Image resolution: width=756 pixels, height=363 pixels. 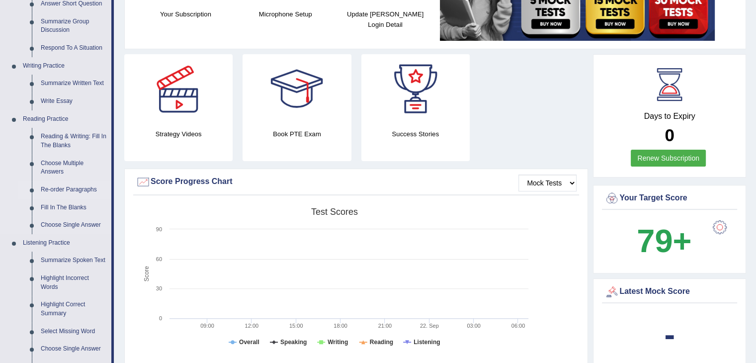 What do you see at coordinates (159, 229) in the screenshot?
I see `text: 90` at bounding box center [159, 229].